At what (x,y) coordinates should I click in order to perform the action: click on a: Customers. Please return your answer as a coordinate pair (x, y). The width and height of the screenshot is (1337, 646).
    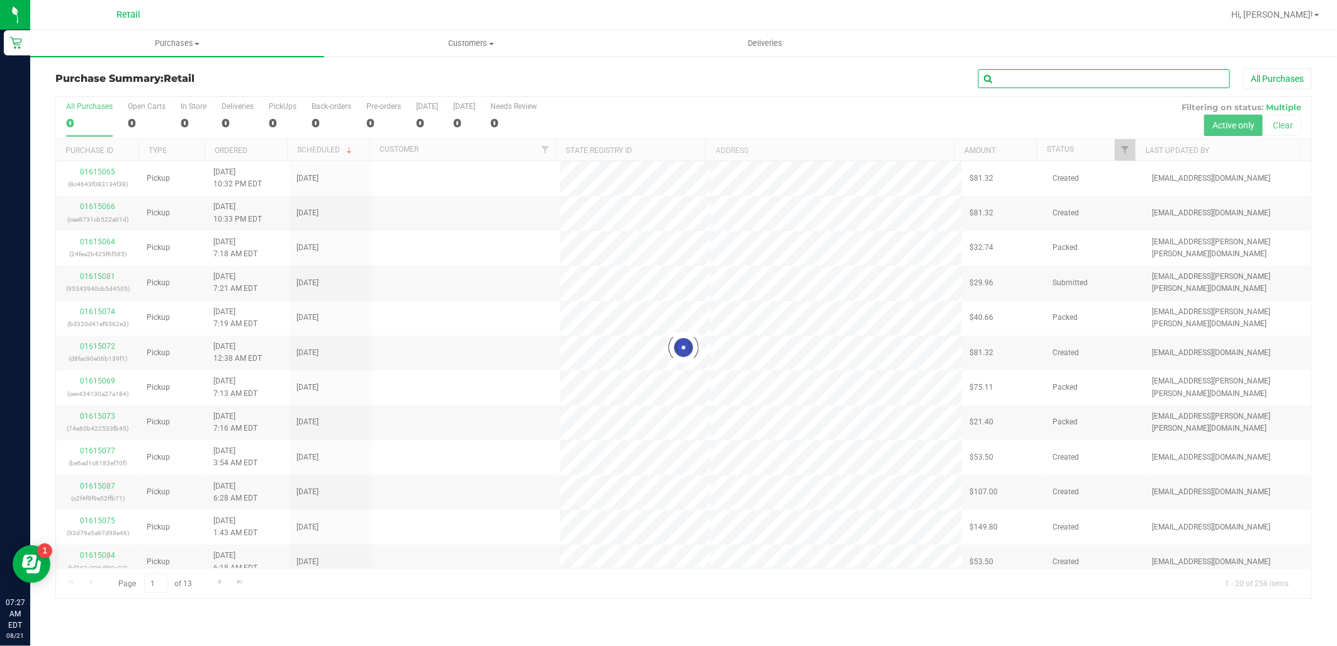
    Looking at the image, I should click on (471, 43).